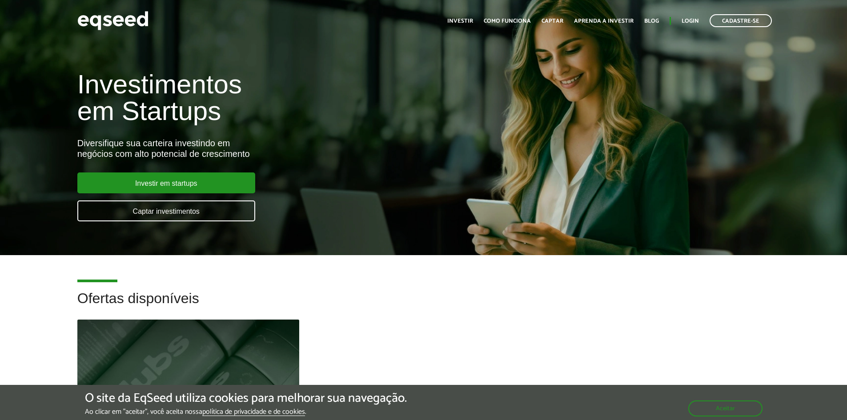 This screenshot has width=847, height=420. I want to click on img: EqSeed, so click(113, 20).